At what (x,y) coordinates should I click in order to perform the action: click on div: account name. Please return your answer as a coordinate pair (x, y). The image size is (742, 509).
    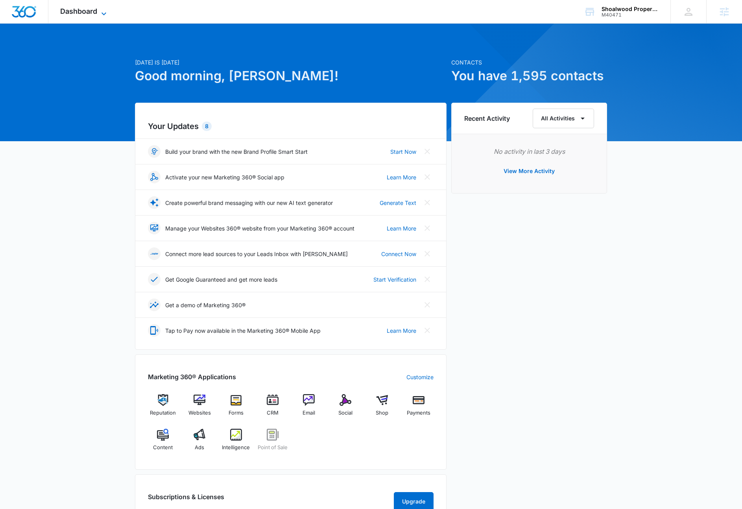
    Looking at the image, I should click on (630, 9).